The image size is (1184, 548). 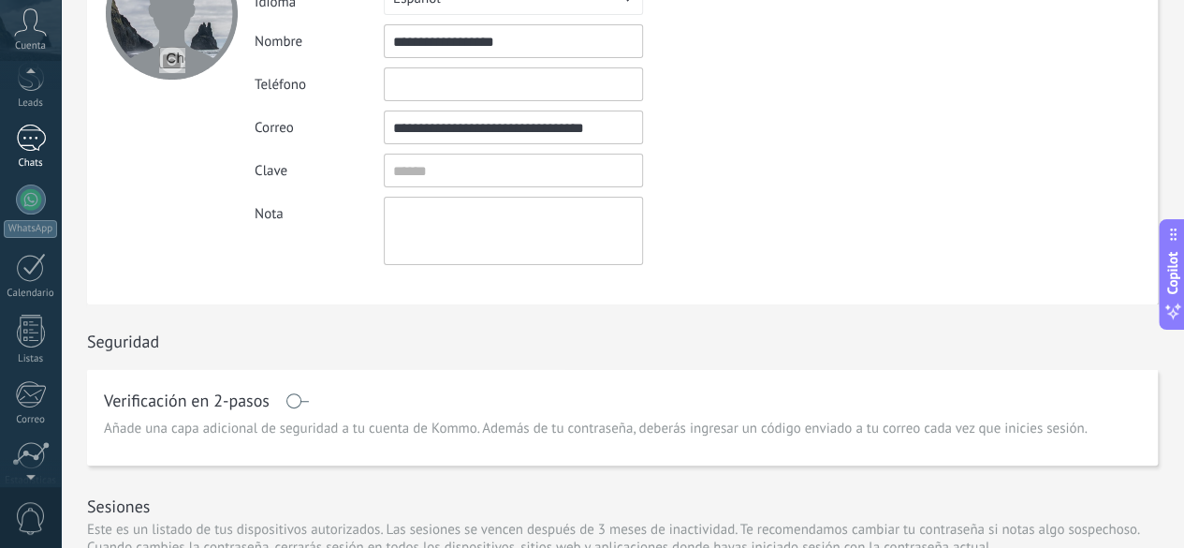 What do you see at coordinates (123, 341) in the screenshot?
I see `h1: Seguridad` at bounding box center [123, 341].